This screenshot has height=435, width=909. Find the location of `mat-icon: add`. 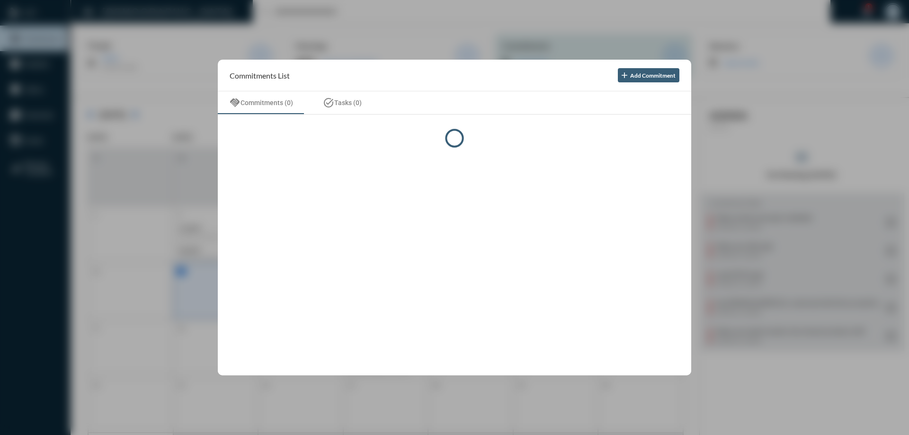

mat-icon: add is located at coordinates (624, 75).